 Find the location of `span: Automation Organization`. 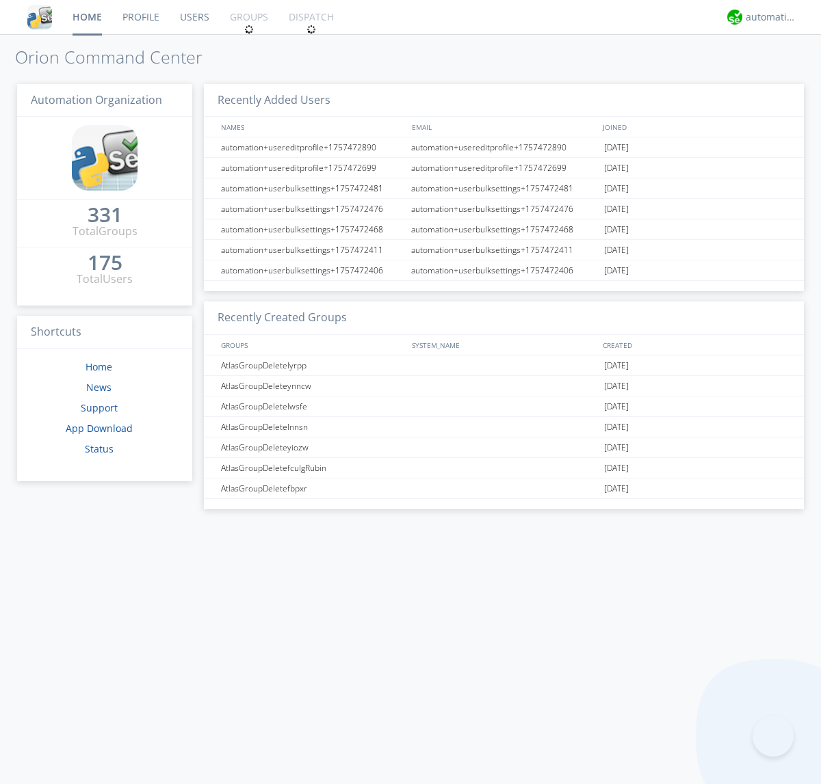

span: Automation Organization is located at coordinates (96, 100).